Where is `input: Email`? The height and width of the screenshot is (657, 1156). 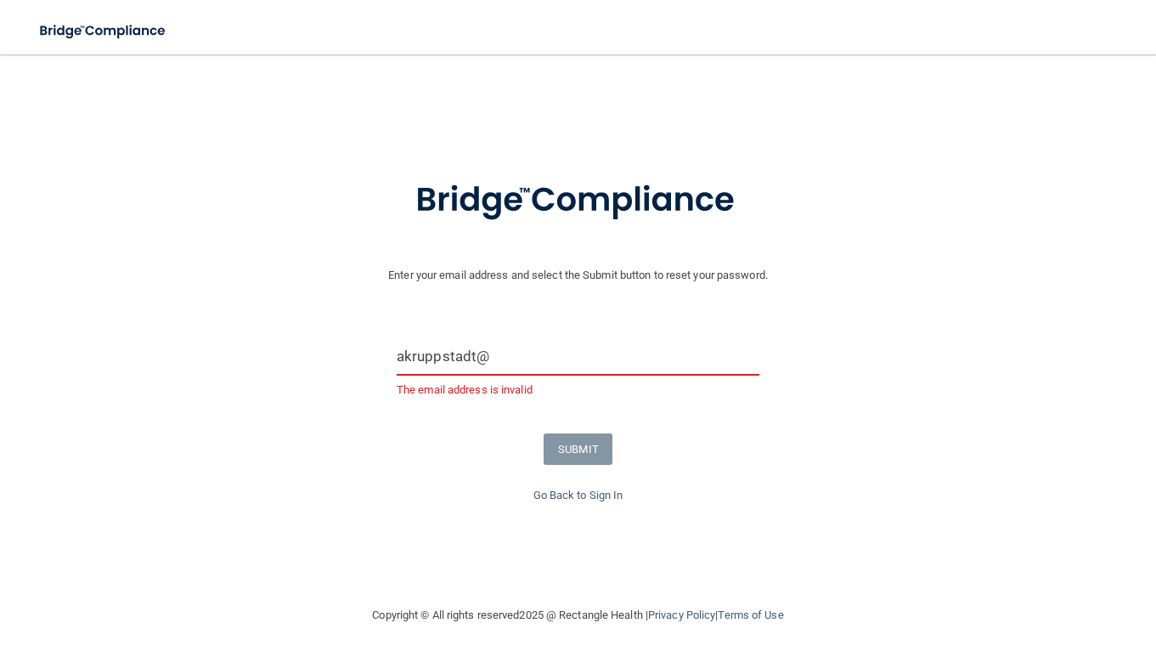
input: Email is located at coordinates (578, 356).